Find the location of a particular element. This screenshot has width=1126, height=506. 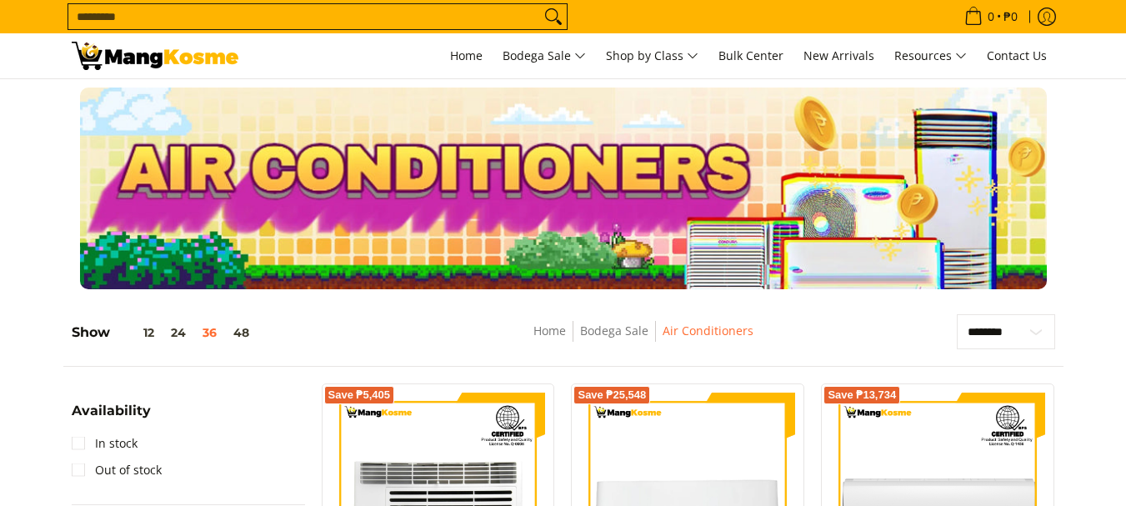

h5: Show is located at coordinates (164, 333).